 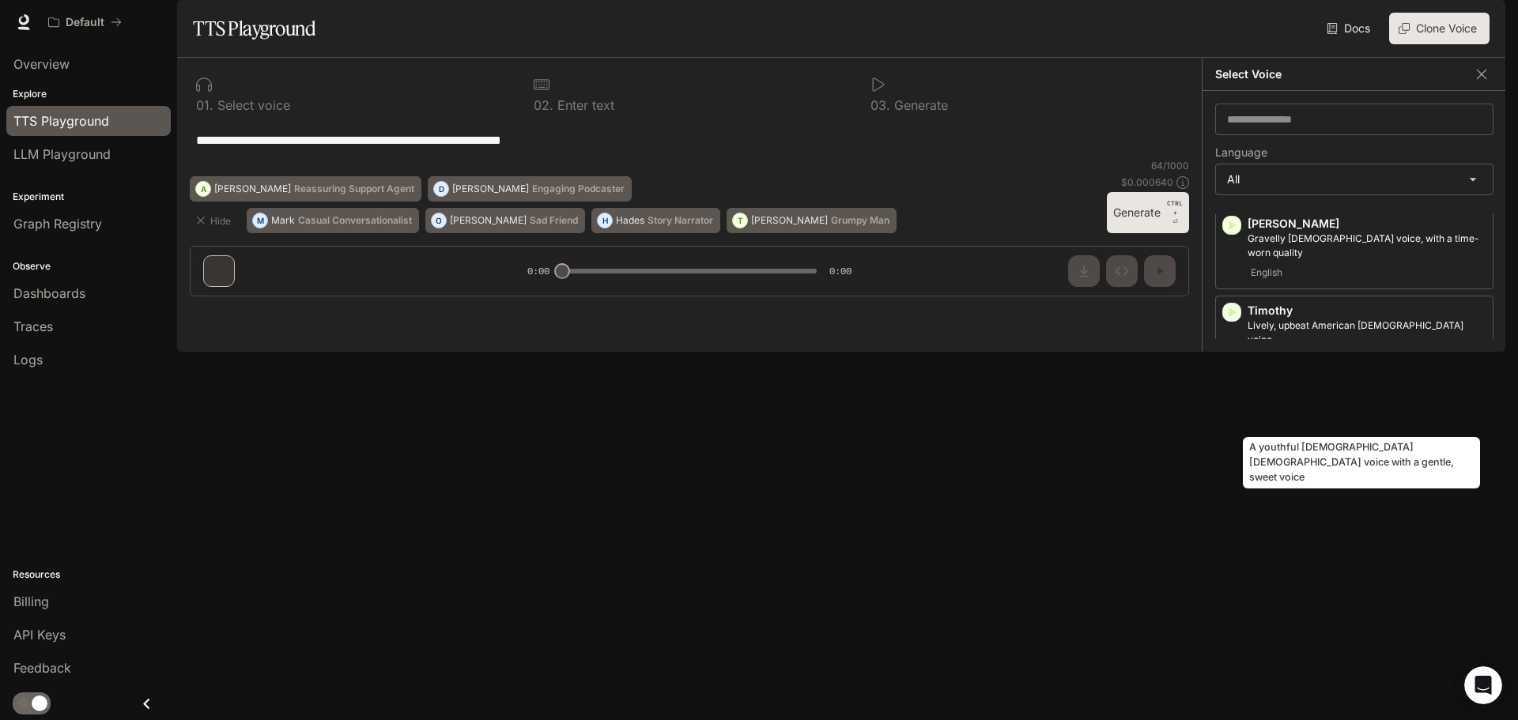 What do you see at coordinates (439, 221) in the screenshot?
I see `div: O` at bounding box center [439, 221].